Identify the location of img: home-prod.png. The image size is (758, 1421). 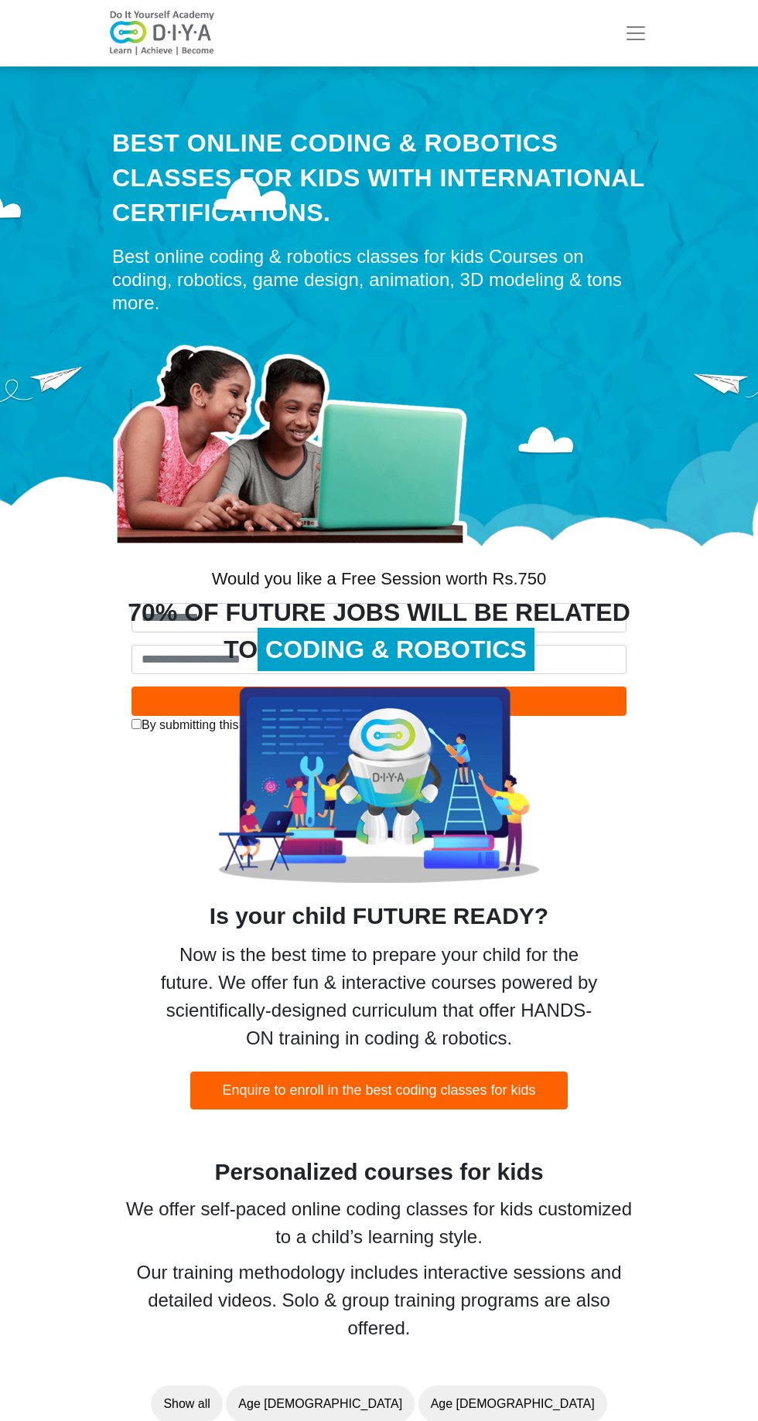
(298, 435).